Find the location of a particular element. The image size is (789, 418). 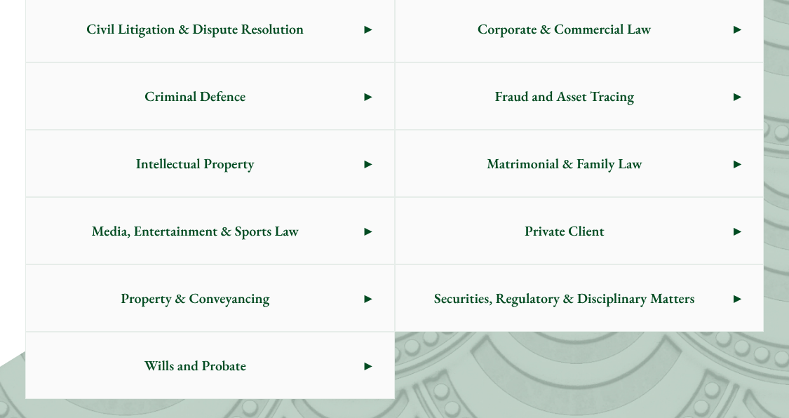

a: Fraud and Asset Tracing is located at coordinates (579, 96).